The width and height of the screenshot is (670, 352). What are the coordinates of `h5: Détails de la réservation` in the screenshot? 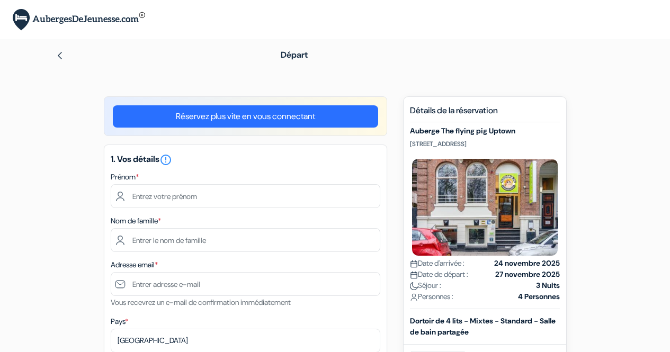 It's located at (484, 114).